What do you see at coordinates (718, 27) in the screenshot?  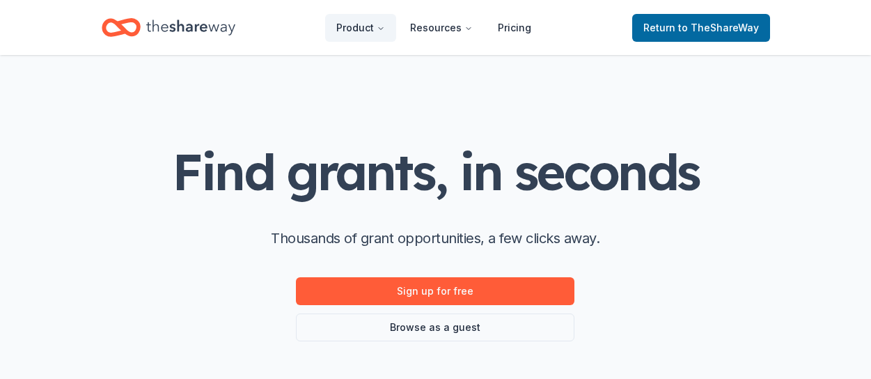 I see `span: to TheShareWay` at bounding box center [718, 27].